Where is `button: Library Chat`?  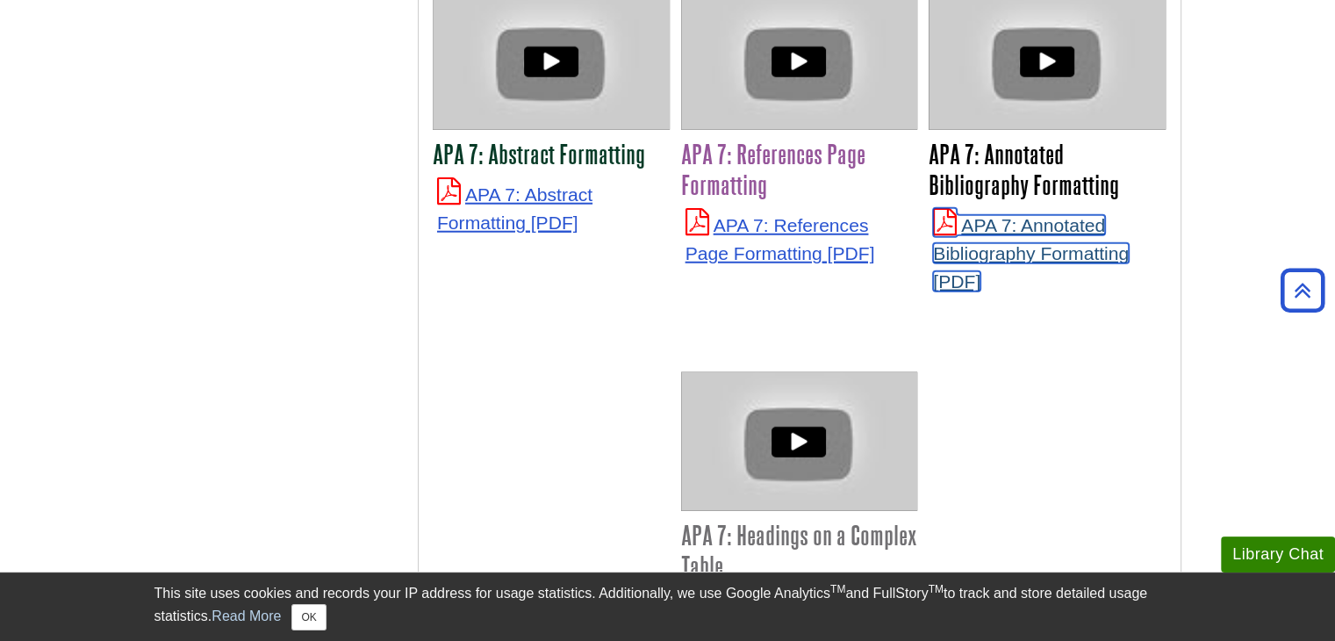 button: Library Chat is located at coordinates (1278, 554).